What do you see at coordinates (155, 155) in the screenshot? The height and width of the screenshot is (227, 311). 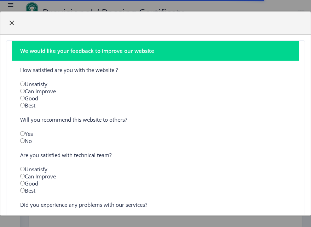 I see `div: Are you satisfied with technical team?` at bounding box center [155, 155].